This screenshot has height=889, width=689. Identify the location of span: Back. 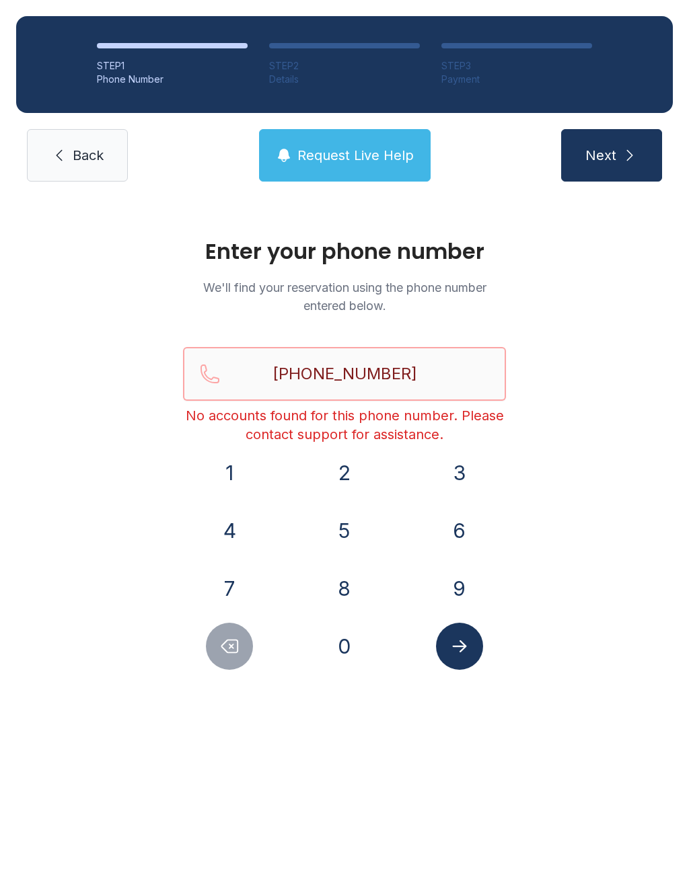
(88, 155).